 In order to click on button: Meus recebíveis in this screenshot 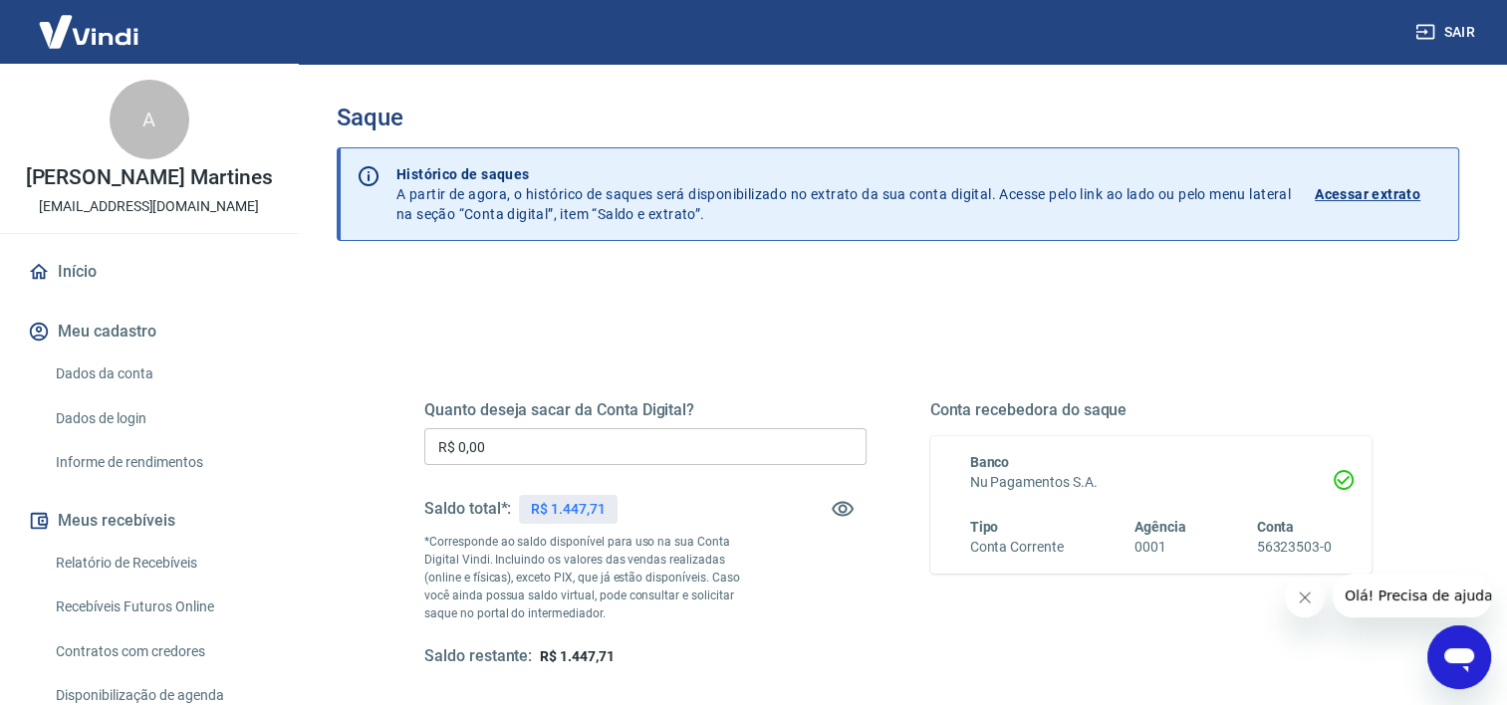, I will do `click(148, 521)`.